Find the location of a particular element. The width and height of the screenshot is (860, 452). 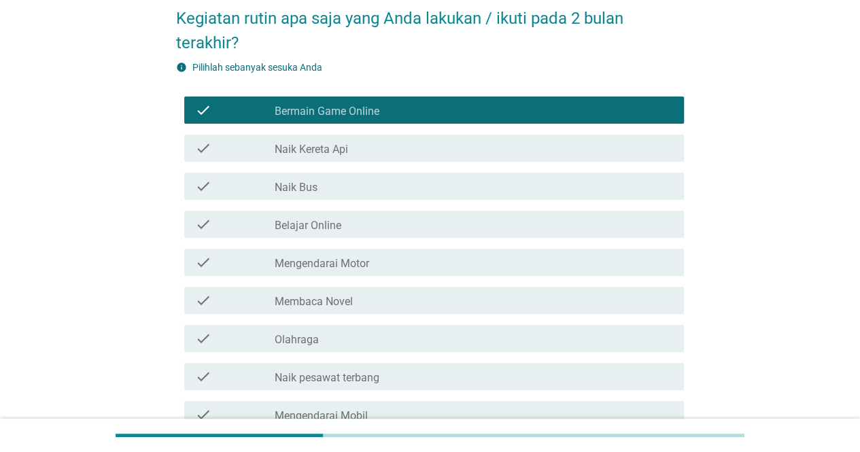

label: Naik Kereta Api is located at coordinates (311, 150).